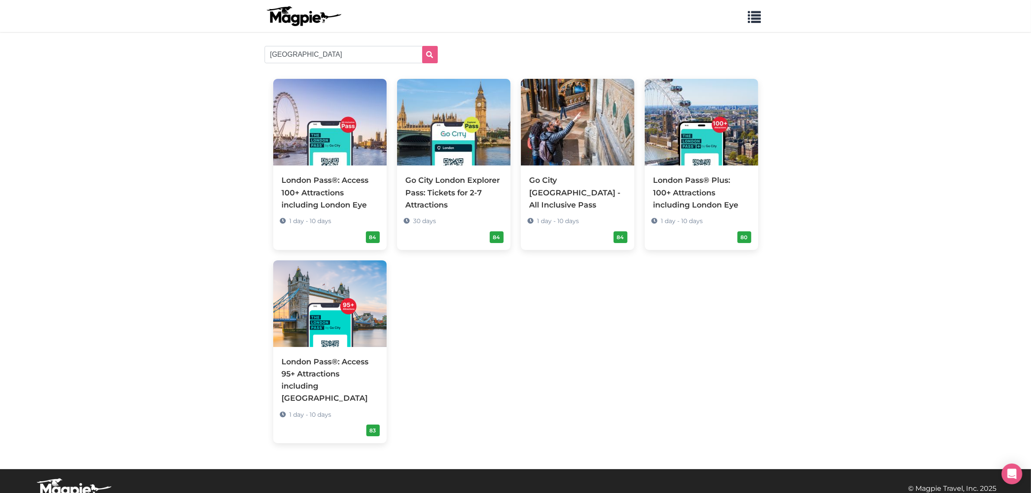 This screenshot has width=1031, height=493. I want to click on img: London Pass®: Access 95+ Attractions including Tower Bridge, so click(330, 303).